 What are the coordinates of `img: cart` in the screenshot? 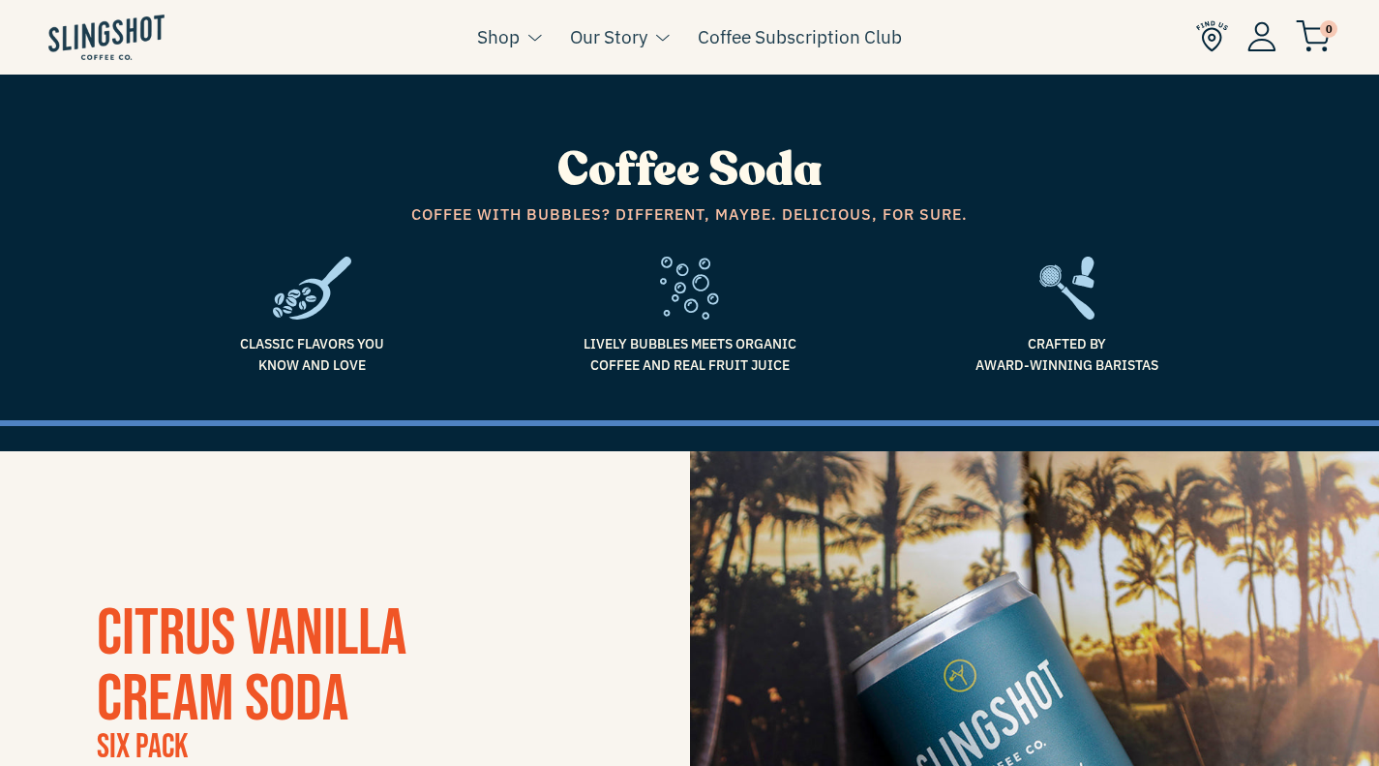 It's located at (1314, 36).